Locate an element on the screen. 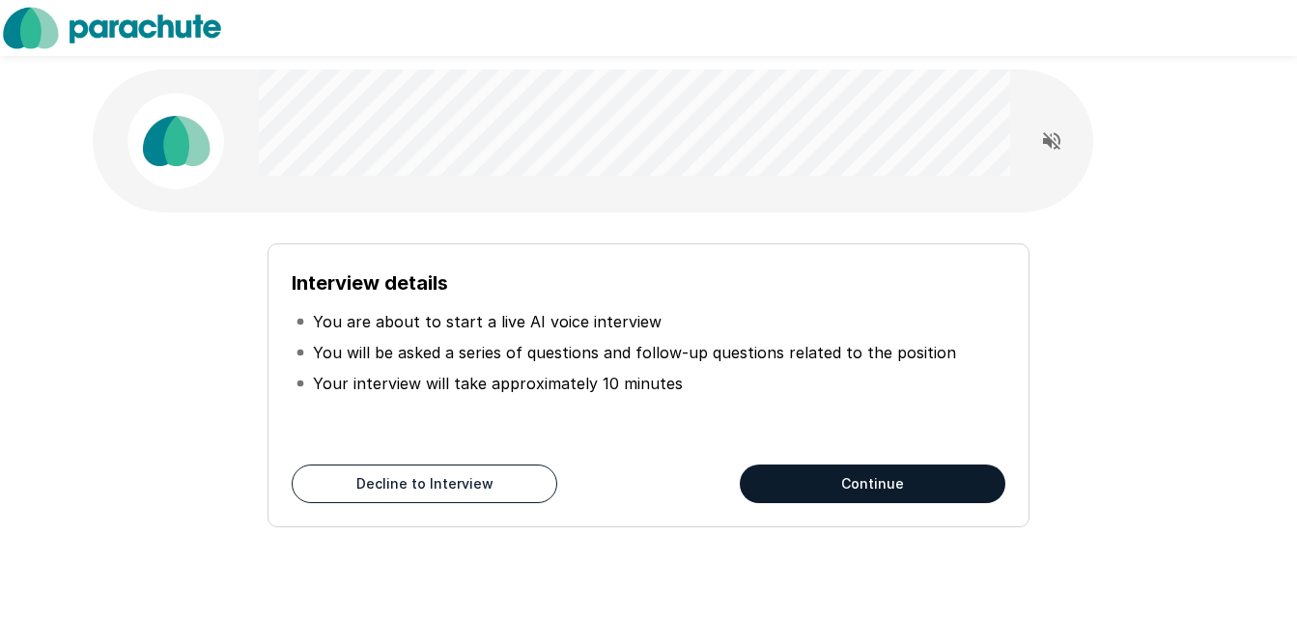 The height and width of the screenshot is (620, 1297). p: You will be asked a series of questions and follow-up questions related to the position is located at coordinates (635, 353).